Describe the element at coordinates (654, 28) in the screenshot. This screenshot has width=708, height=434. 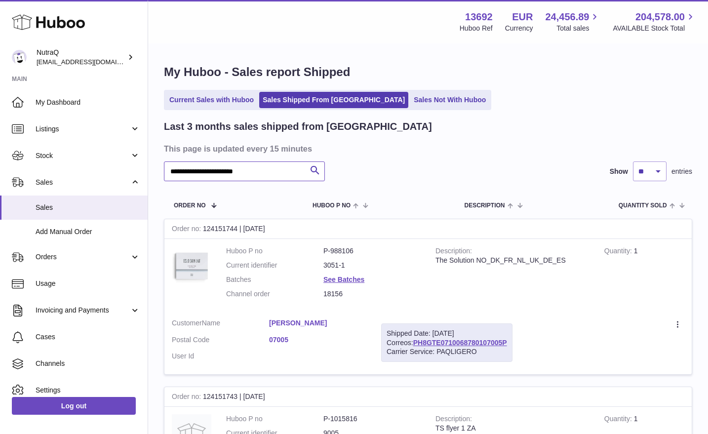
I see `span: AVAILABLE Stock Total` at that location.